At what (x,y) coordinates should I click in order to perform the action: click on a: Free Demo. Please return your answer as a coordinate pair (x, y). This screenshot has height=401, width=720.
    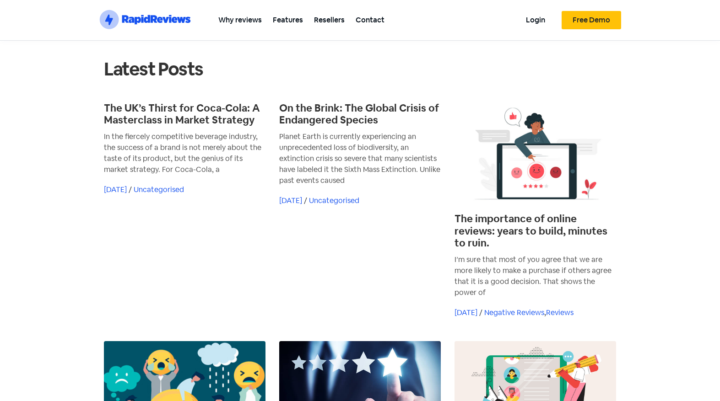
    Looking at the image, I should click on (591, 20).